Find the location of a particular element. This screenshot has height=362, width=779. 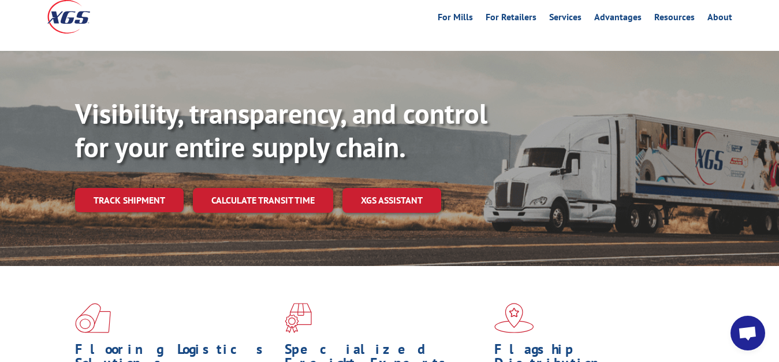

div: Open chat is located at coordinates (748, 333).